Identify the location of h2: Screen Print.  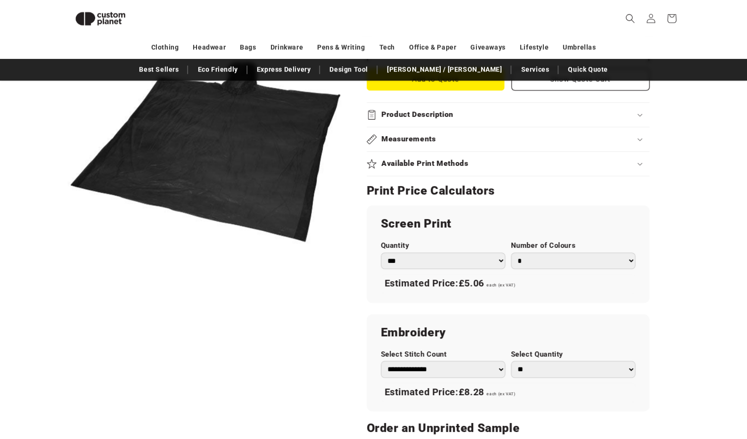
(508, 224).